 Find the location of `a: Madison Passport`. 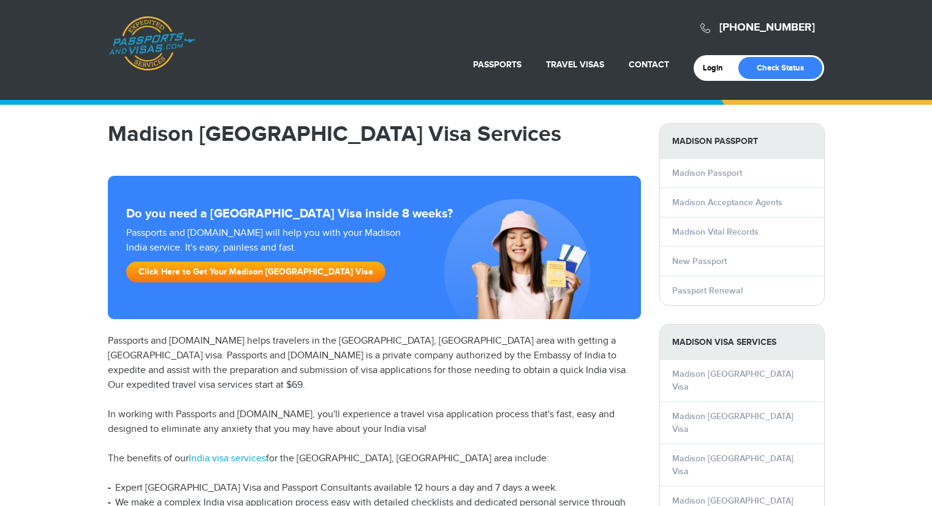

a: Madison Passport is located at coordinates (707, 173).